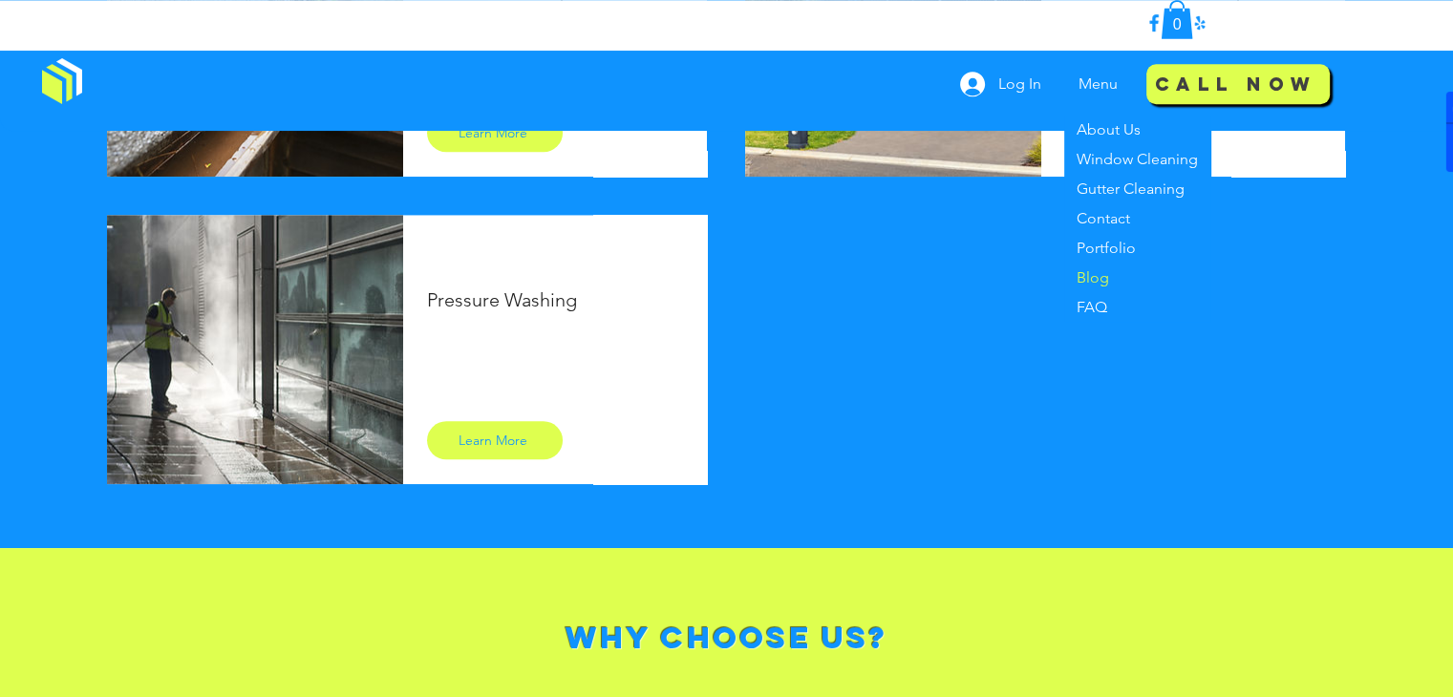 The width and height of the screenshot is (1453, 697). What do you see at coordinates (1154, 23) in the screenshot?
I see `a: Facebook` at bounding box center [1154, 23].